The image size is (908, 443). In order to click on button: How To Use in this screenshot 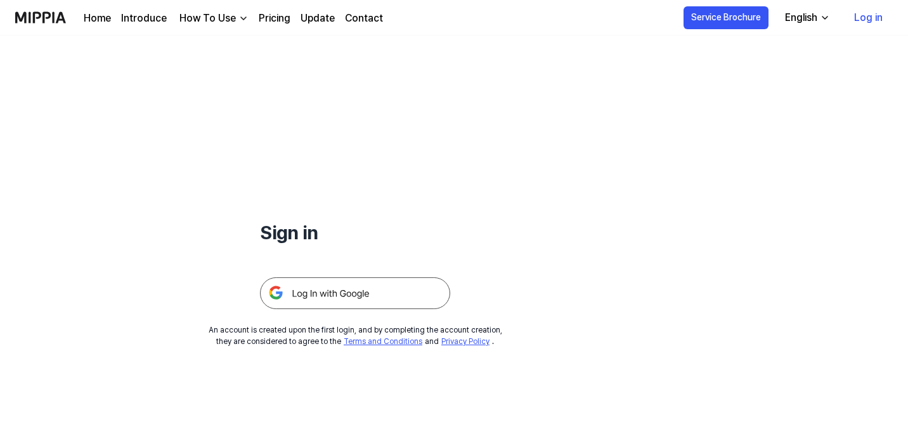, I will do `click(212, 18)`.